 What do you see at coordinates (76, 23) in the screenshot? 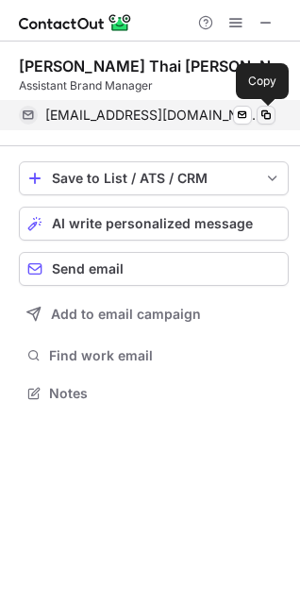
I see `img: ContactOut v5.3.10` at bounding box center [76, 23].